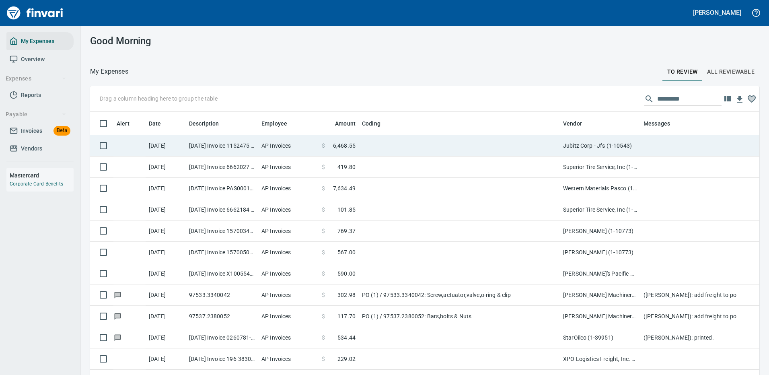 The width and height of the screenshot is (769, 375). I want to click on span: Overview, so click(33, 59).